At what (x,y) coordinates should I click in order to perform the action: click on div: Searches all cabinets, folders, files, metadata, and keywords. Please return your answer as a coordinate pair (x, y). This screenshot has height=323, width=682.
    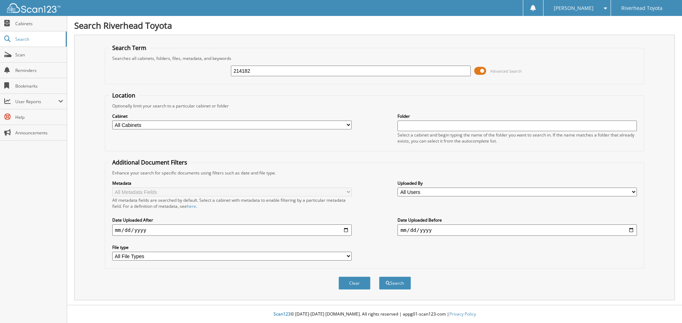
    Looking at the image, I should click on (375, 58).